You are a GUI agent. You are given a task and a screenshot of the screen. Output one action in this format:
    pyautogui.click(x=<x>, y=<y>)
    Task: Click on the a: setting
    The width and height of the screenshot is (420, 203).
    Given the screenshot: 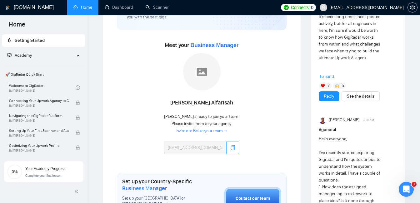 What is the action you would take?
    pyautogui.click(x=412, y=7)
    